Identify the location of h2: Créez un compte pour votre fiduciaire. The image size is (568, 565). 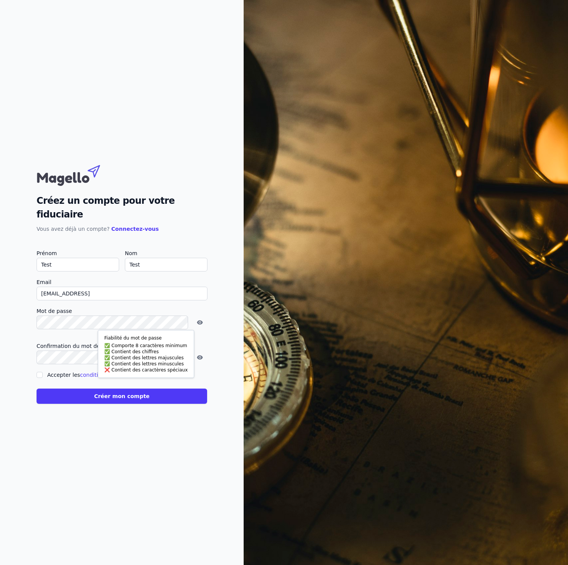
(122, 208).